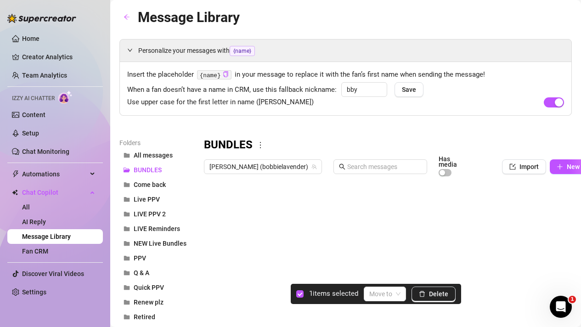  What do you see at coordinates (55, 192) in the screenshot?
I see `span: Chat Copilot` at bounding box center [55, 192].